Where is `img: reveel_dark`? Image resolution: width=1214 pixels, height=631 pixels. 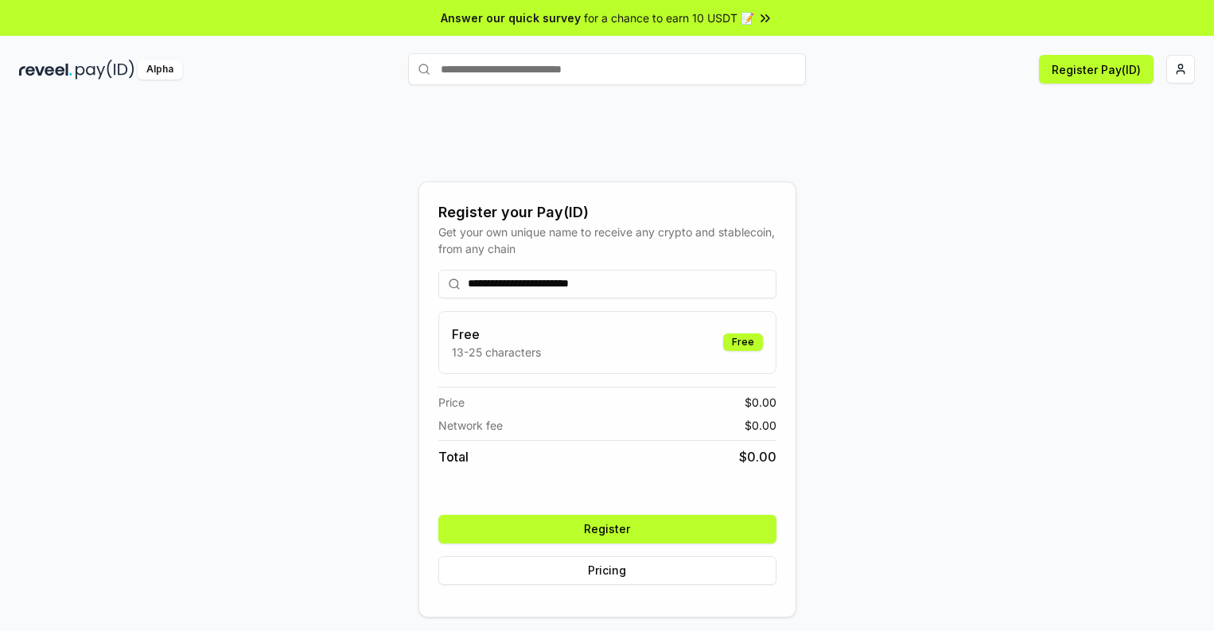
img: reveel_dark is located at coordinates (45, 69).